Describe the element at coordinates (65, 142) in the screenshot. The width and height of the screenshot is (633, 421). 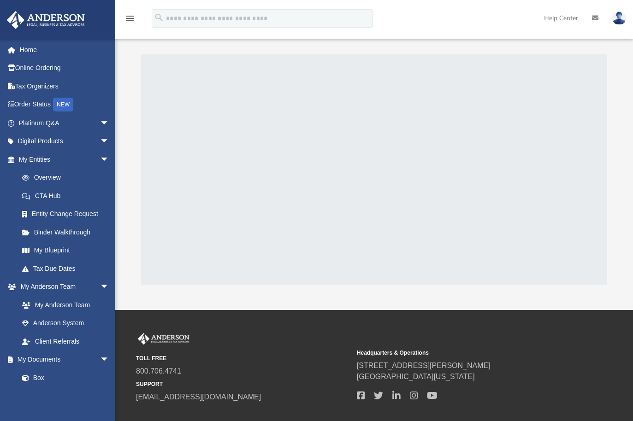
I see `a: Digital Productsarrow_drop_down` at that location.